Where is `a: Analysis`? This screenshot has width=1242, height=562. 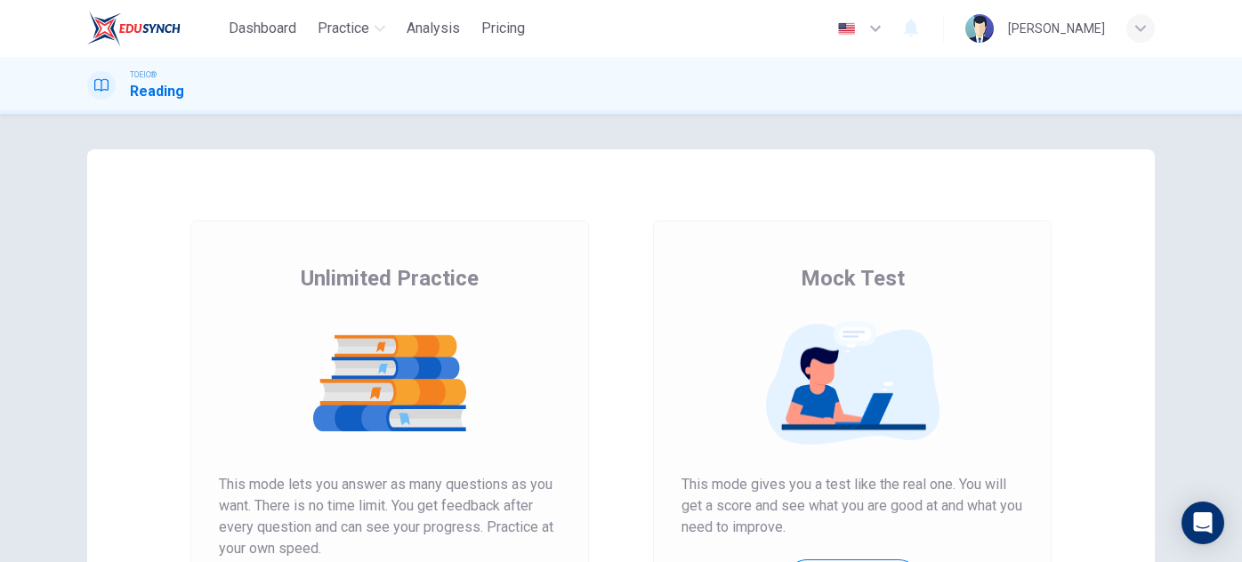 a: Analysis is located at coordinates (433, 28).